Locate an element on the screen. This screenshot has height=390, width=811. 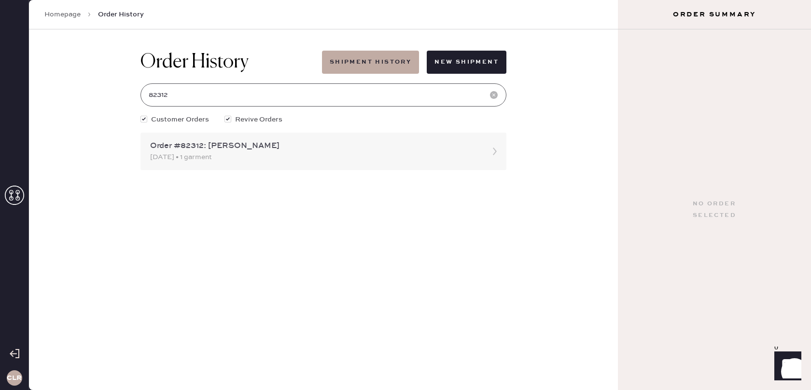
a: Homepage is located at coordinates (62, 14).